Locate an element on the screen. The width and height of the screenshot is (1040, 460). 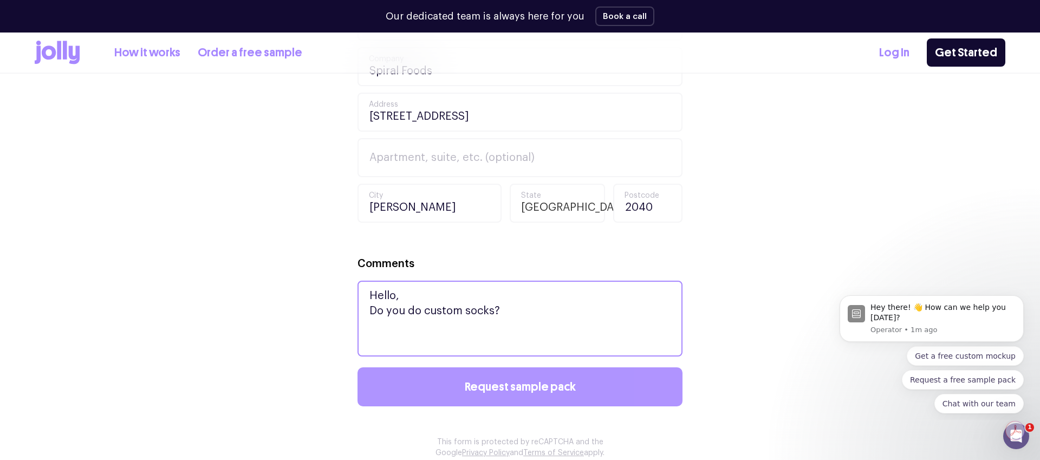
a: Terms of Service is located at coordinates (553, 453).